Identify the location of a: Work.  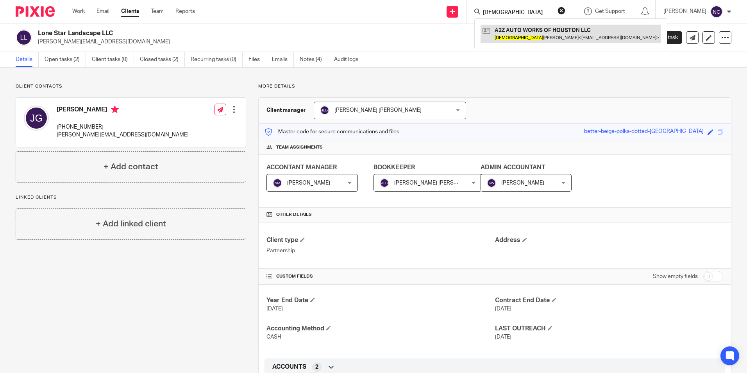
(78, 11).